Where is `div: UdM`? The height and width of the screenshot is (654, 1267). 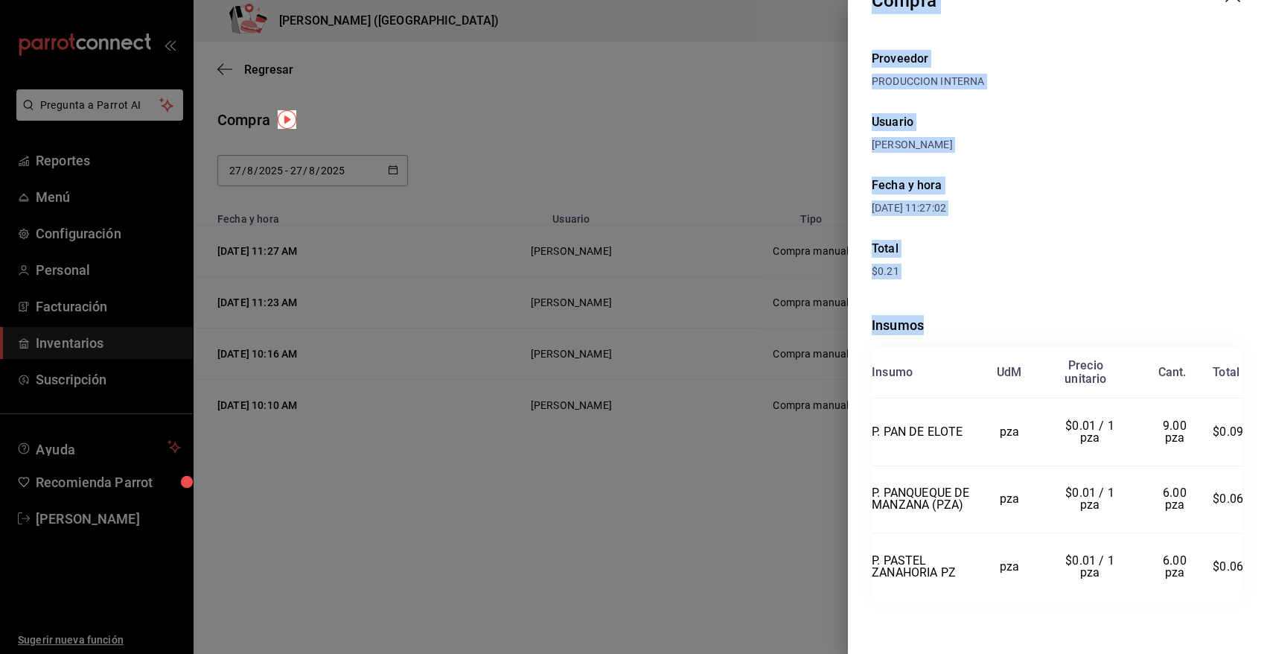 div: UdM is located at coordinates (1010, 372).